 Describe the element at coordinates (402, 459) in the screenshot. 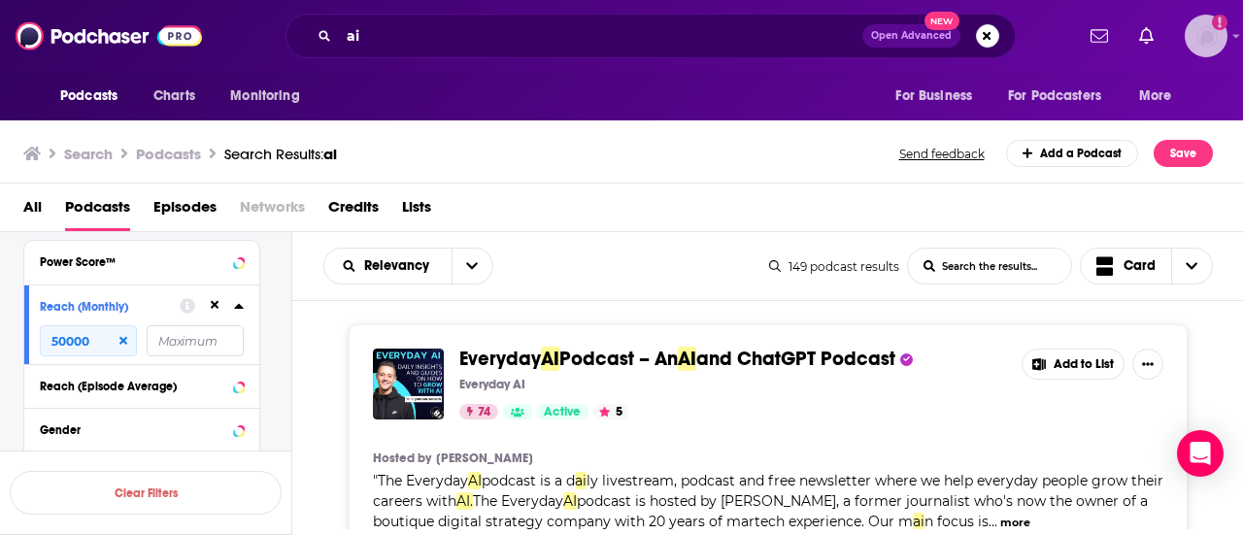

I see `h4: Hosted by` at that location.